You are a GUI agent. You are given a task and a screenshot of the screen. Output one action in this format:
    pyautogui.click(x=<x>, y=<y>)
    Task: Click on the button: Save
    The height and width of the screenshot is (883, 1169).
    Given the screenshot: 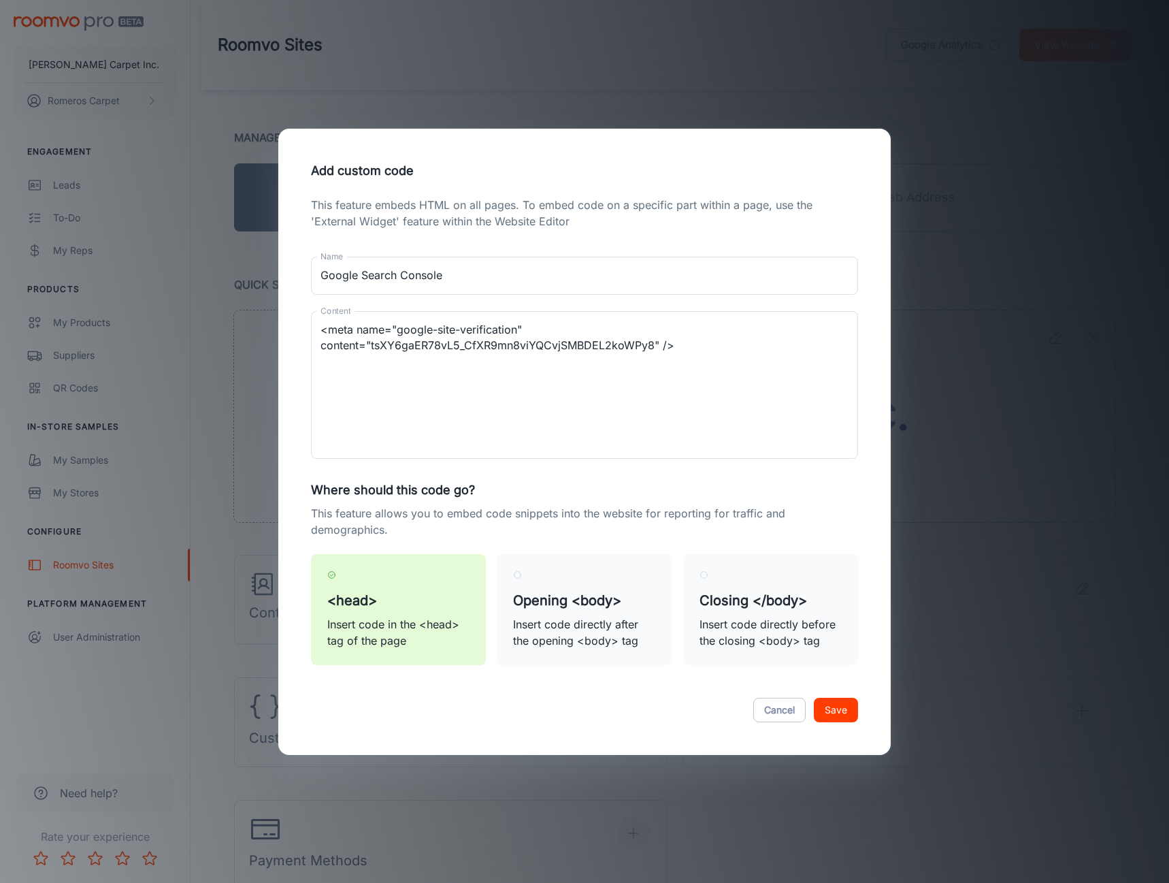 What is the action you would take?
    pyautogui.click(x=836, y=710)
    